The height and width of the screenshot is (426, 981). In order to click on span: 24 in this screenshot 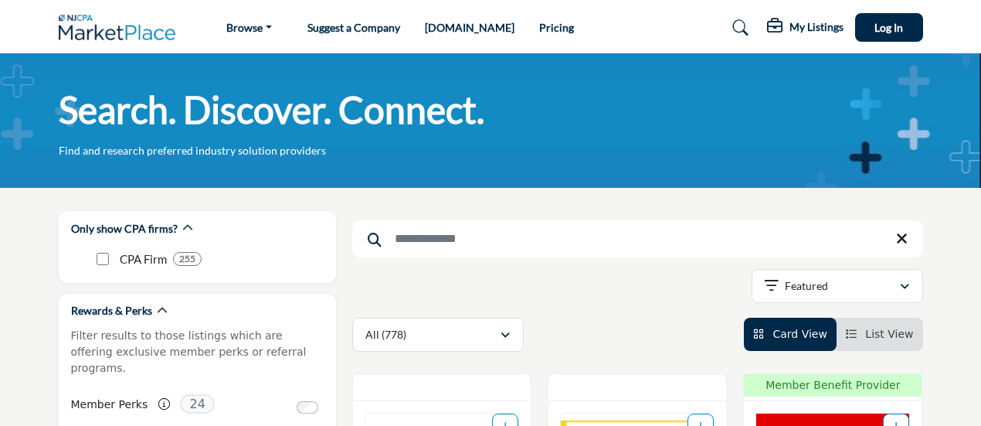, I will do `click(197, 403)`.